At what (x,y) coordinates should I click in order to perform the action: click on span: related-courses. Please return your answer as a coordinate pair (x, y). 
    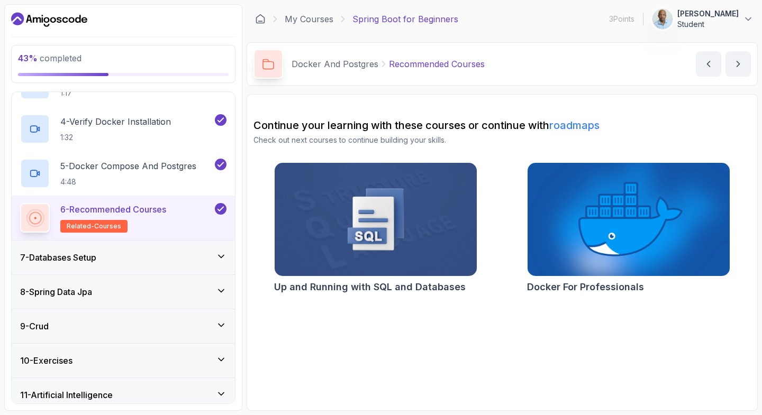
    Looking at the image, I should click on (94, 226).